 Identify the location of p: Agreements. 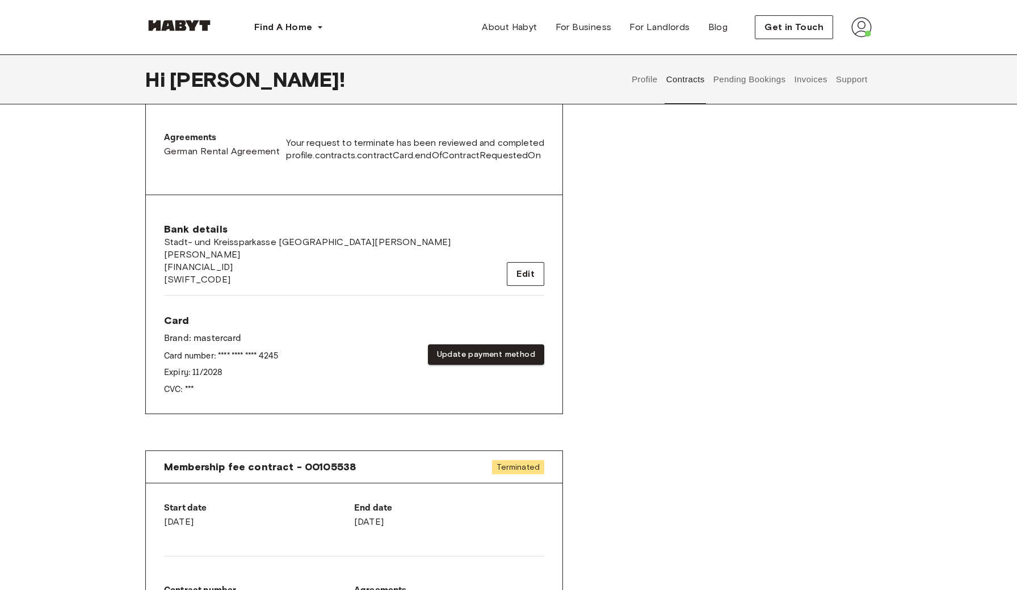
(222, 138).